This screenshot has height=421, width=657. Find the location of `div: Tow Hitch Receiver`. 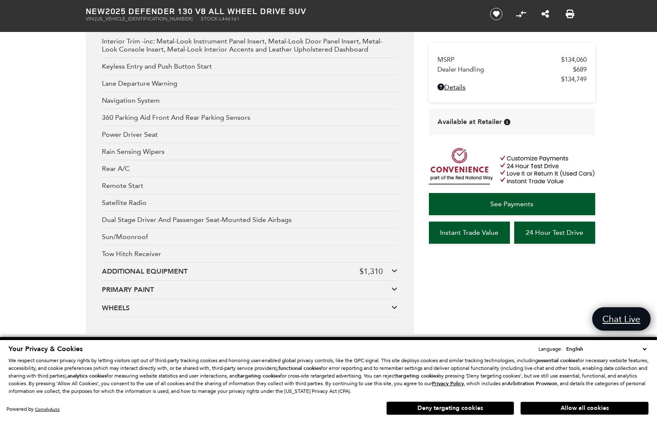

div: Tow Hitch Receiver is located at coordinates (249, 254).